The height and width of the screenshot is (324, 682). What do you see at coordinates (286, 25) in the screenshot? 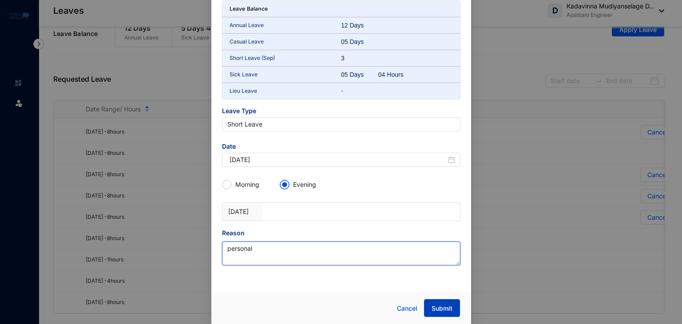
I see `p: Annual Leave` at bounding box center [286, 25].